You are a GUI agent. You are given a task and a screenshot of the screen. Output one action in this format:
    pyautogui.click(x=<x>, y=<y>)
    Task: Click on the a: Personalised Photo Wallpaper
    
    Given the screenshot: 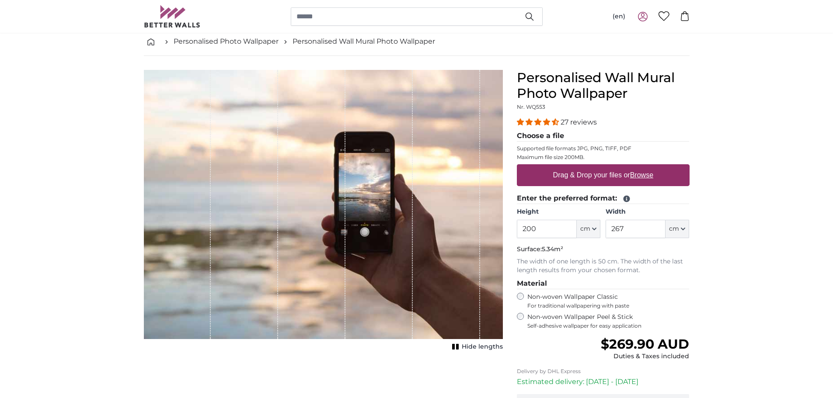 What is the action you would take?
    pyautogui.click(x=226, y=42)
    